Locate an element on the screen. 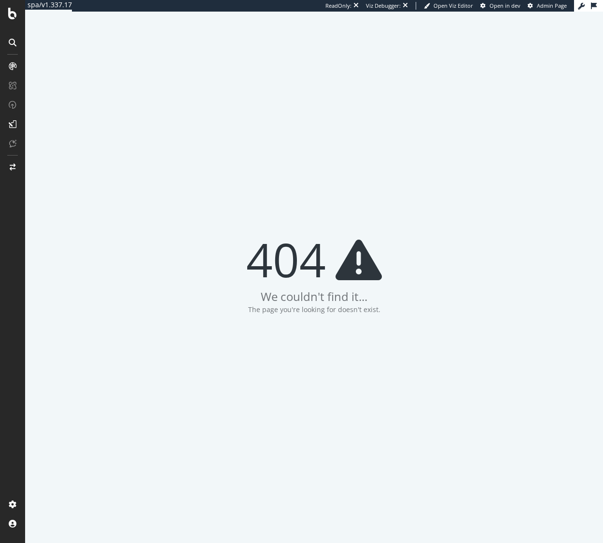 The height and width of the screenshot is (543, 603). div: Viz Debugger: is located at coordinates (383, 6).